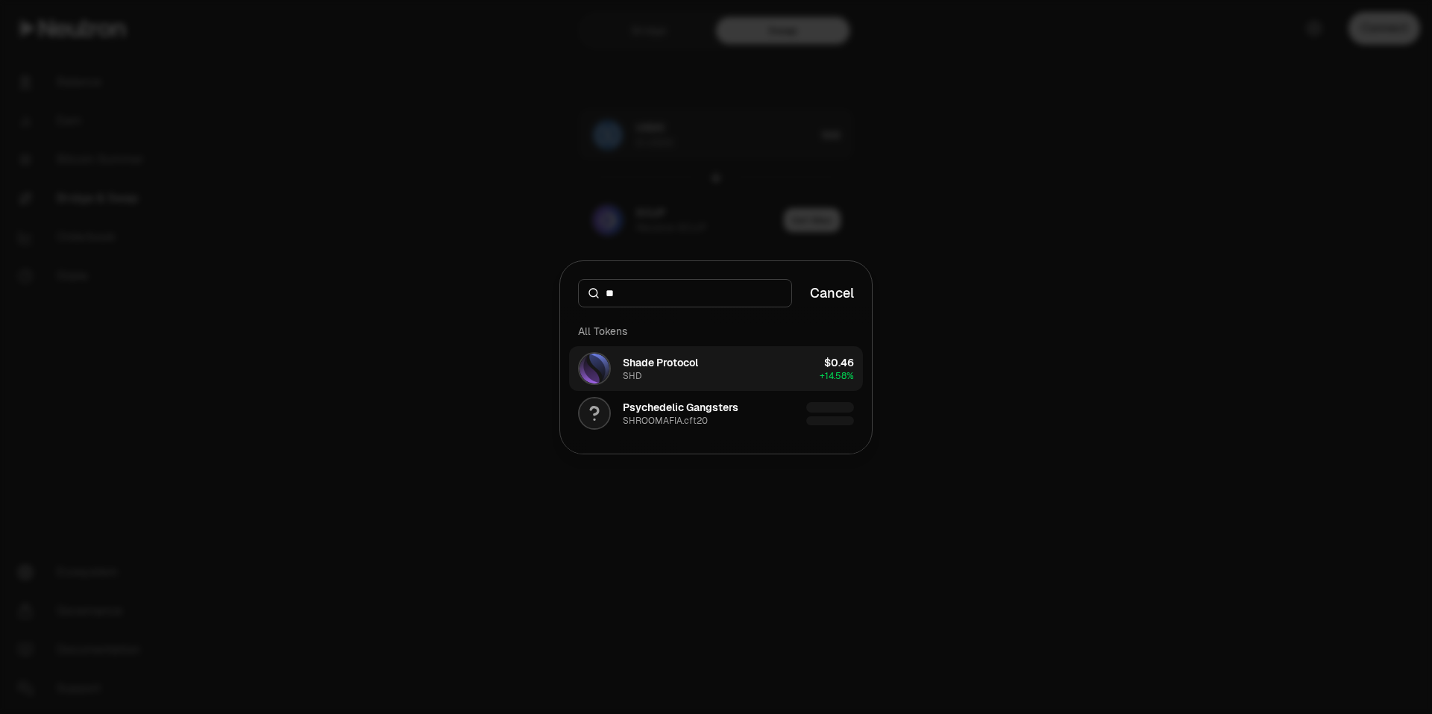 The image size is (1432, 714). I want to click on div: SHROOMAFIA.cft20, so click(665, 421).